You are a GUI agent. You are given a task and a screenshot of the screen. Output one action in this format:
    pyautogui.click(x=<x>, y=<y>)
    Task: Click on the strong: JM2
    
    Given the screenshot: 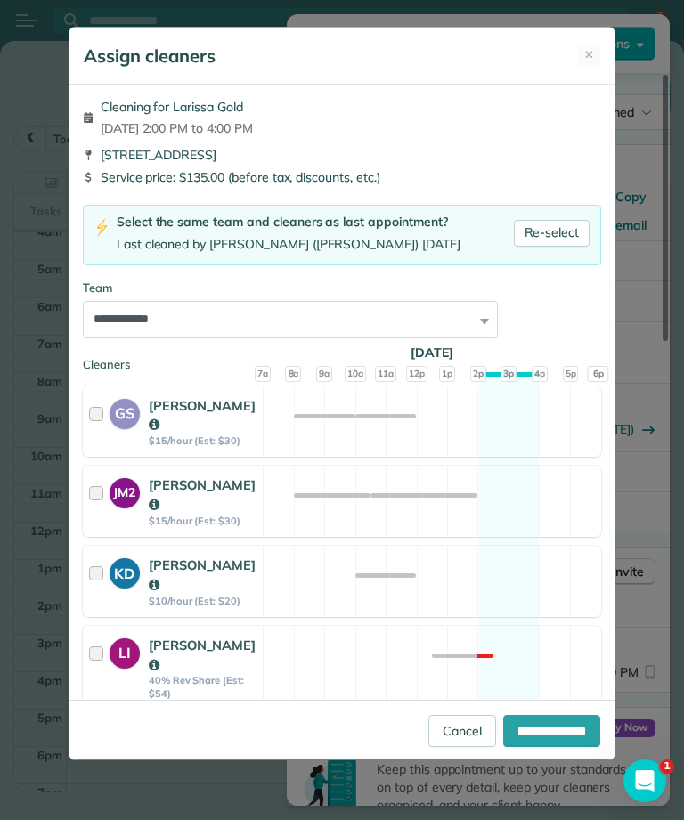 What is the action you would take?
    pyautogui.click(x=125, y=490)
    